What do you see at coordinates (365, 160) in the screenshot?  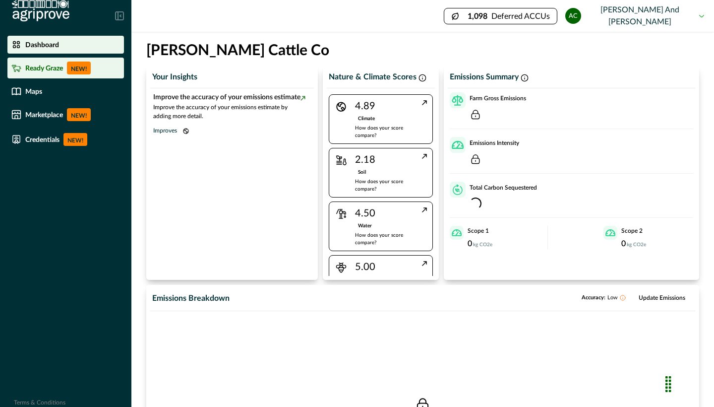 I see `p: 2.18` at bounding box center [365, 160].